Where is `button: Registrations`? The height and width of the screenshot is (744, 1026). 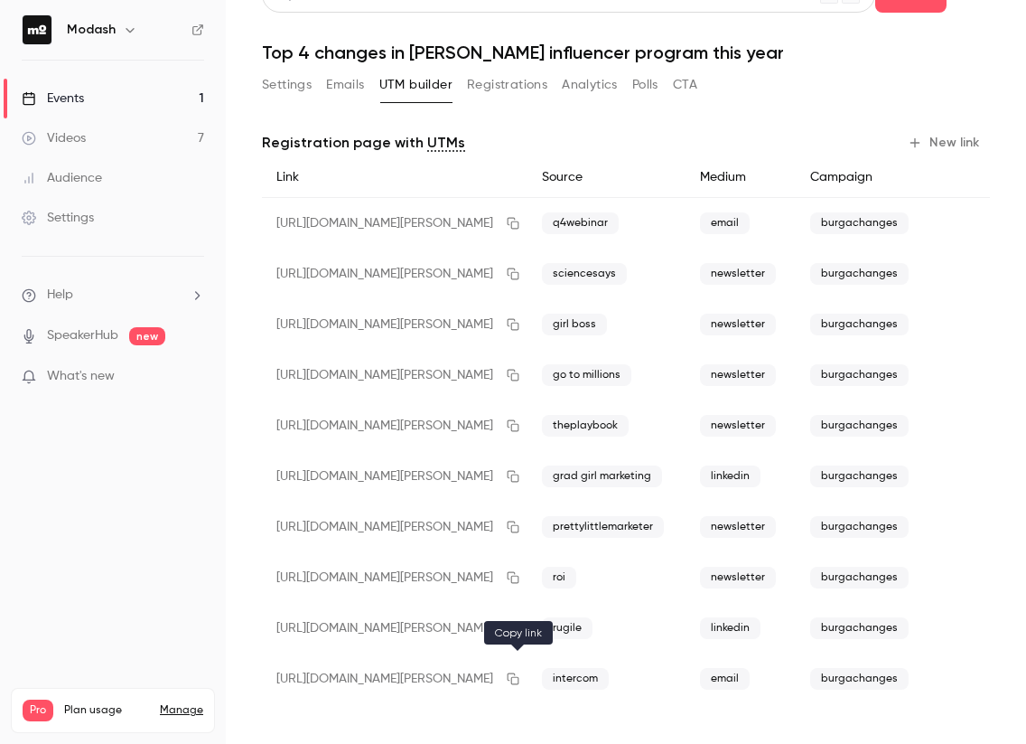
button: Registrations is located at coordinates (507, 85).